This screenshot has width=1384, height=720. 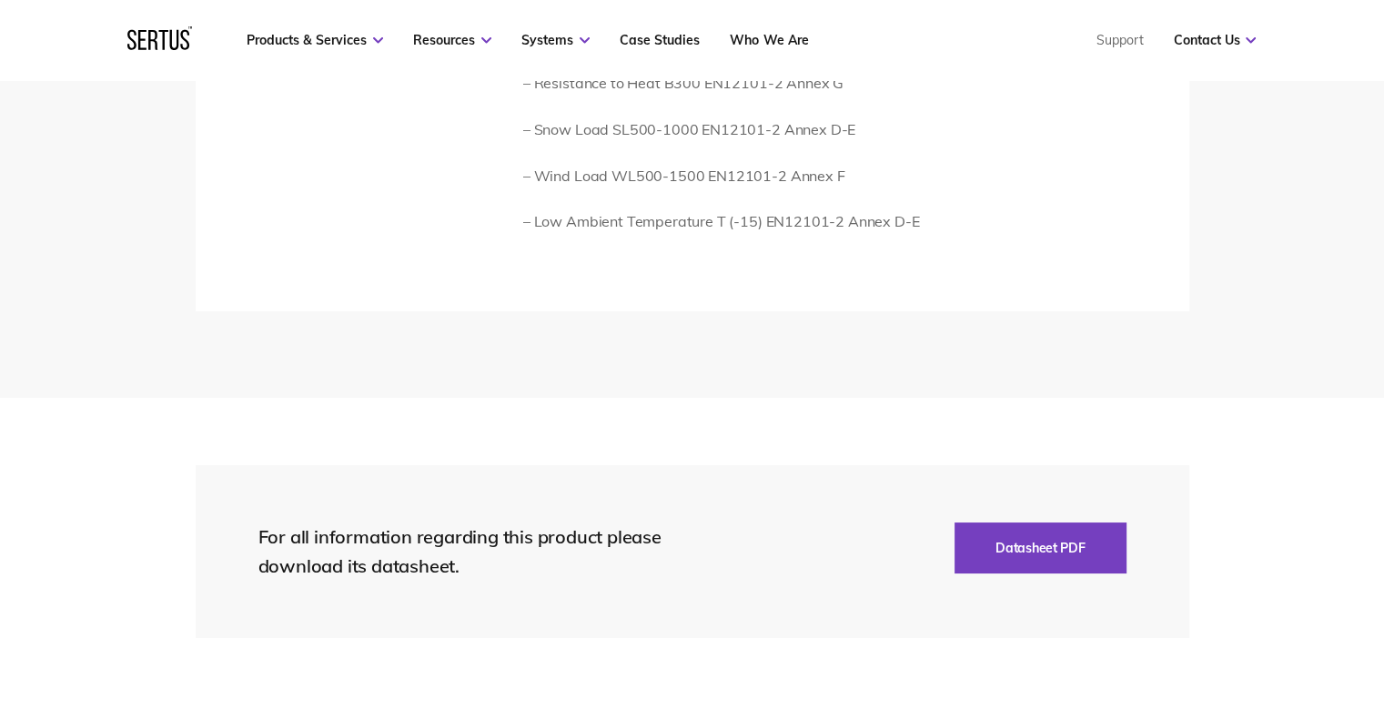 What do you see at coordinates (660, 40) in the screenshot?
I see `a: Case Studies` at bounding box center [660, 40].